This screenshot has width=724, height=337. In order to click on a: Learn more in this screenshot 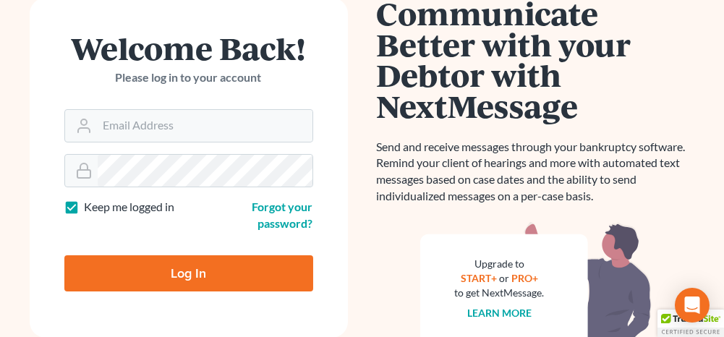, I will do `click(499, 312)`.